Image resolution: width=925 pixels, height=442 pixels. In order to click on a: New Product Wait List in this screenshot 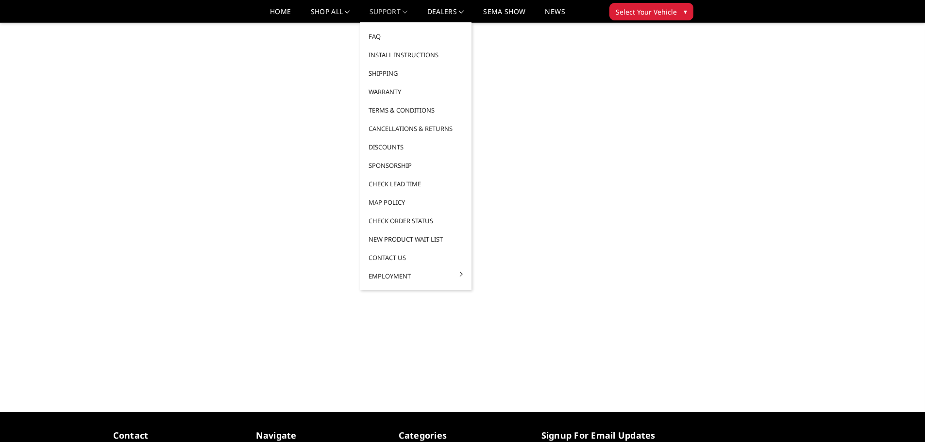, I will do `click(416, 239)`.